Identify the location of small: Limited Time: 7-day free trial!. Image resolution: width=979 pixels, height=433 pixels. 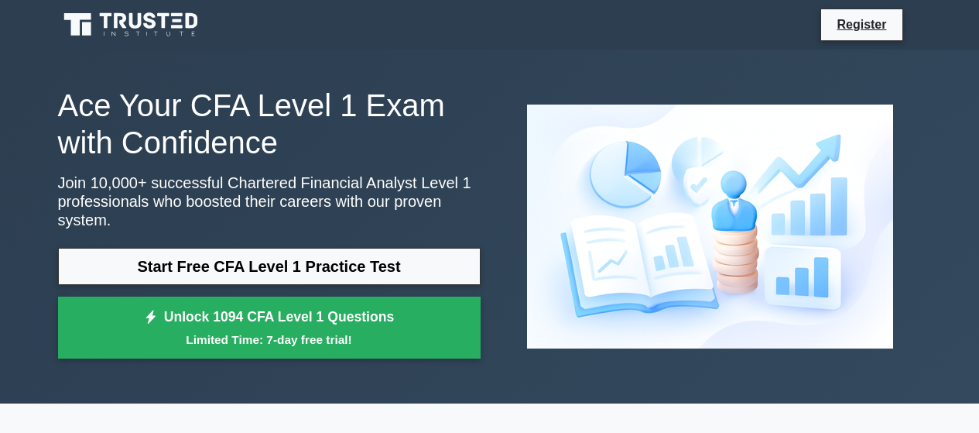
(269, 339).